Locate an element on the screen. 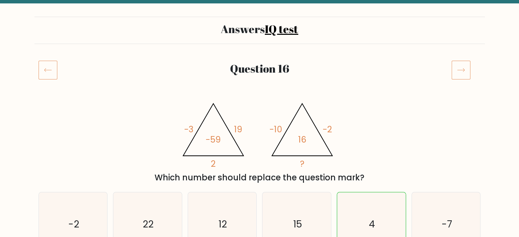 The height and width of the screenshot is (237, 519). tspan: -59 is located at coordinates (213, 140).